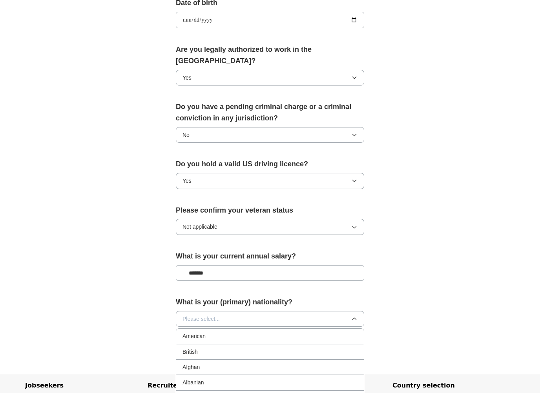  What do you see at coordinates (190, 352) in the screenshot?
I see `span: British` at bounding box center [190, 352].